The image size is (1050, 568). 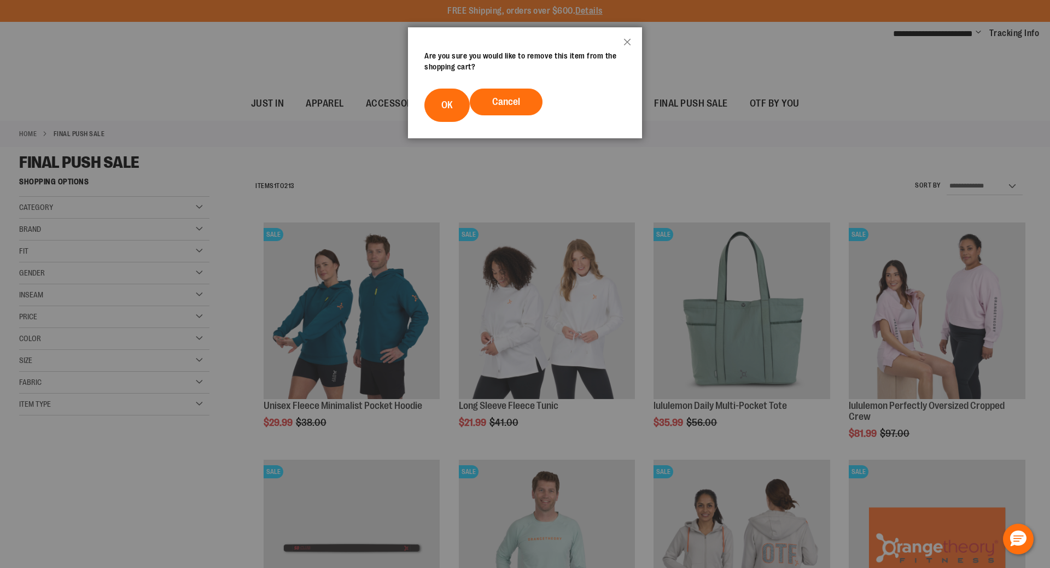 What do you see at coordinates (525, 61) in the screenshot?
I see `div: Are you sure you would like to remove this item from the shopping cart?` at bounding box center [525, 61].